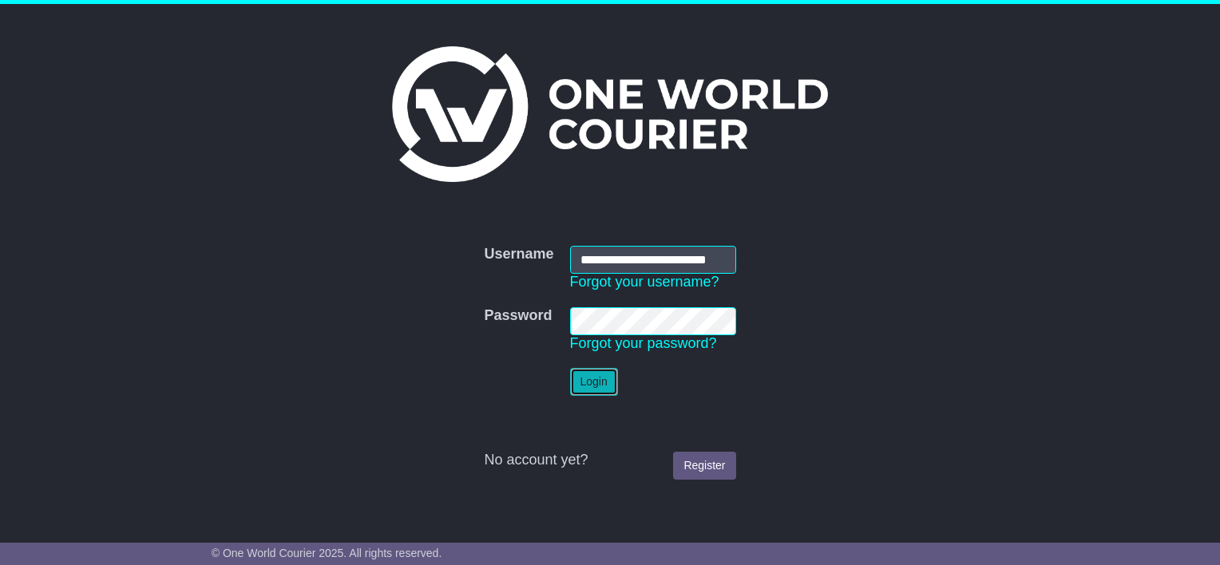 This screenshot has height=565, width=1220. I want to click on label: Username, so click(518, 255).